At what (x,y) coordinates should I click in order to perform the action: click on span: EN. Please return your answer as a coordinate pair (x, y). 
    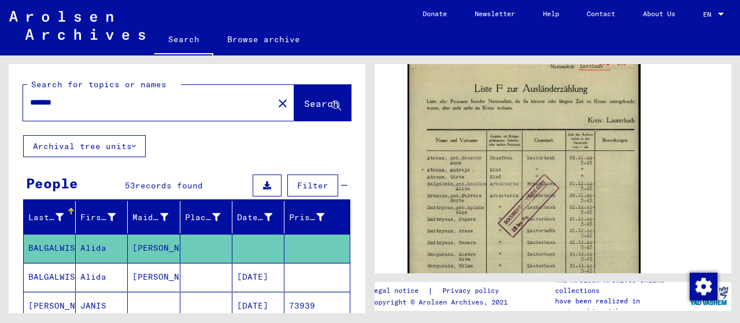
    Looking at the image, I should click on (709, 14).